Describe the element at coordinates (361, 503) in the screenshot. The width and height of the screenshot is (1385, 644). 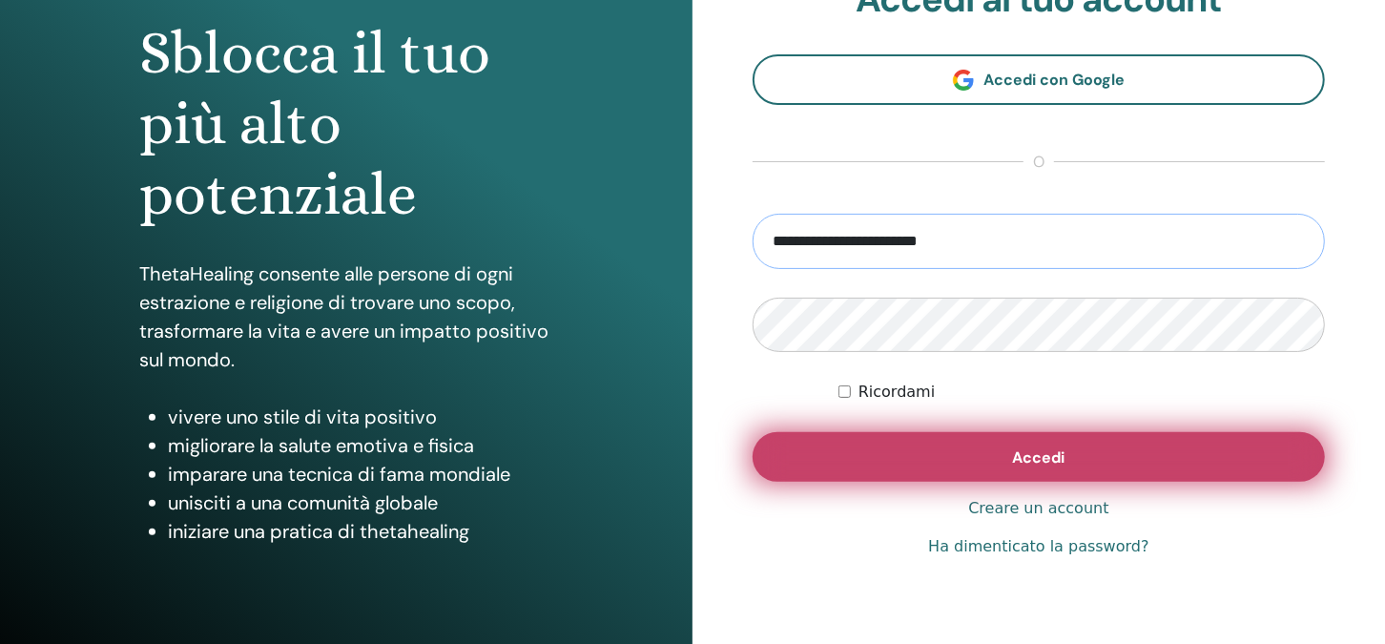
I see `li: unisciti a una comunità globale` at that location.